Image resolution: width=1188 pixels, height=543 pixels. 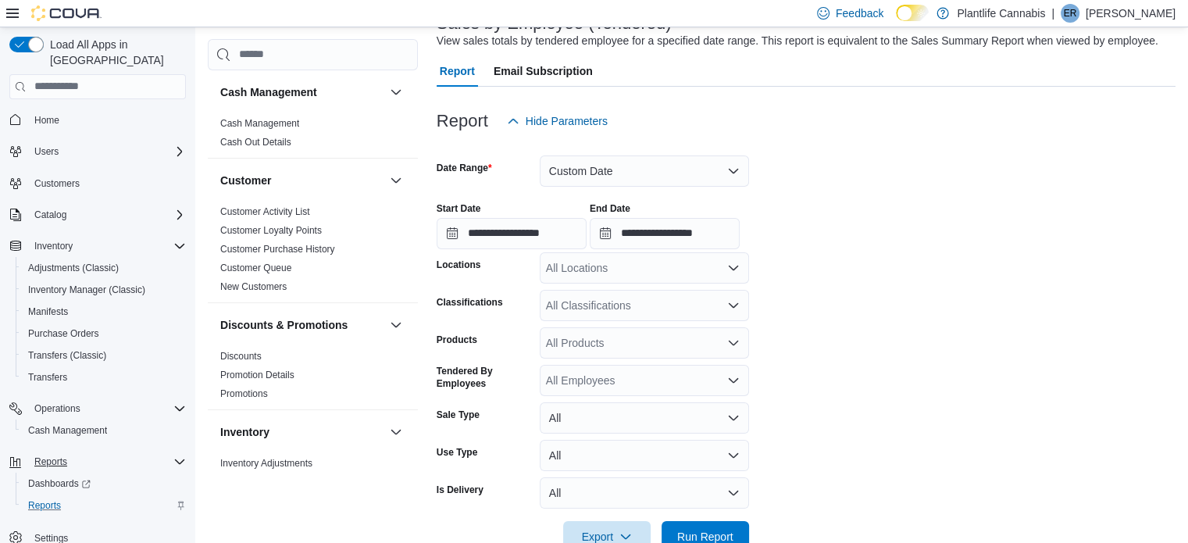 I want to click on span: Customer Loyalty Points, so click(x=271, y=230).